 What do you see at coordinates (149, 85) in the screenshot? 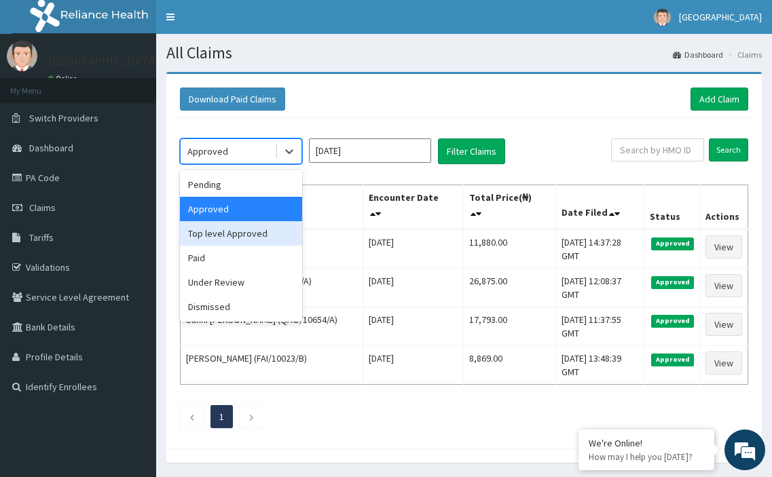
I see `div: Chat with us now` at bounding box center [149, 85].